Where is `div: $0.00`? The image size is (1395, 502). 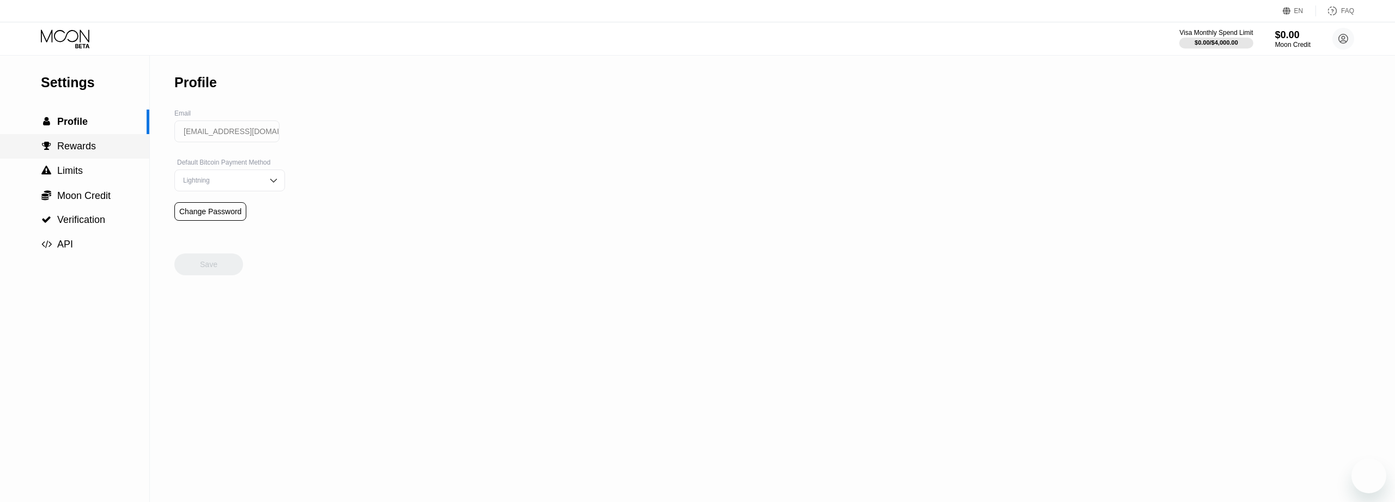
div: $0.00 is located at coordinates (1293, 35).